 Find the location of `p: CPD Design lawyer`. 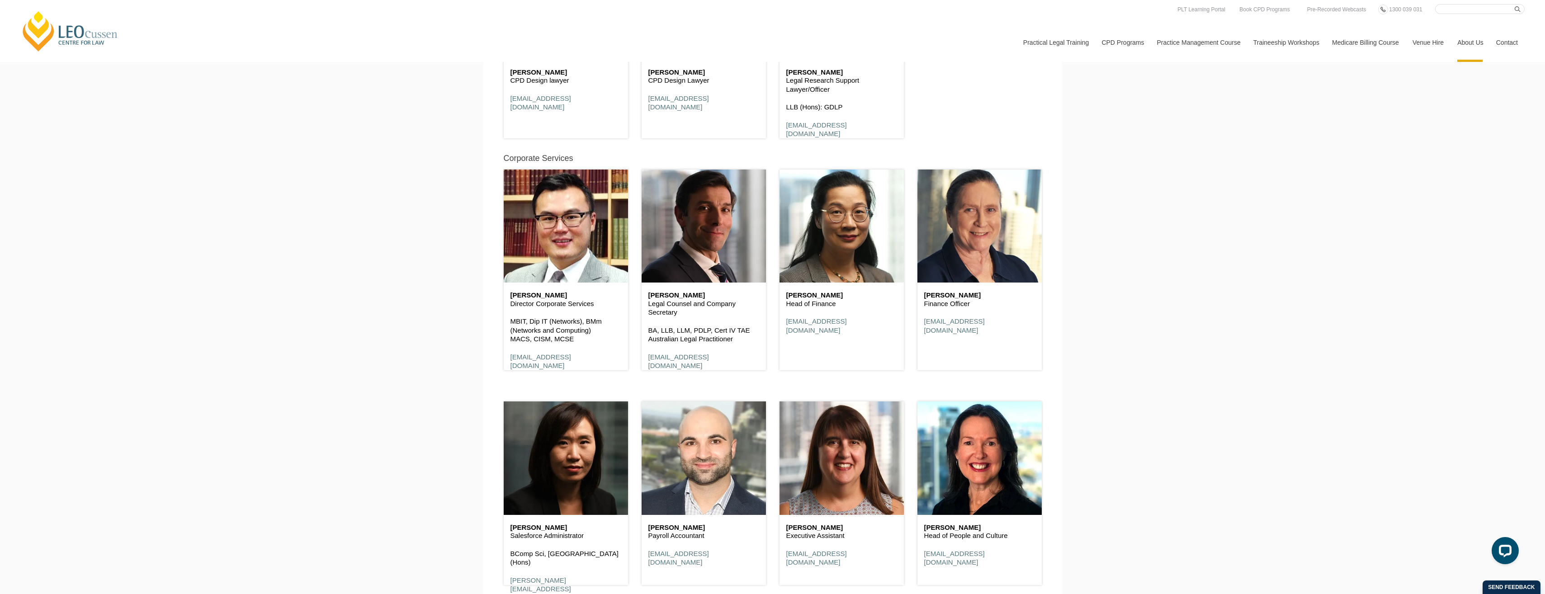

p: CPD Design lawyer is located at coordinates (566, 81).